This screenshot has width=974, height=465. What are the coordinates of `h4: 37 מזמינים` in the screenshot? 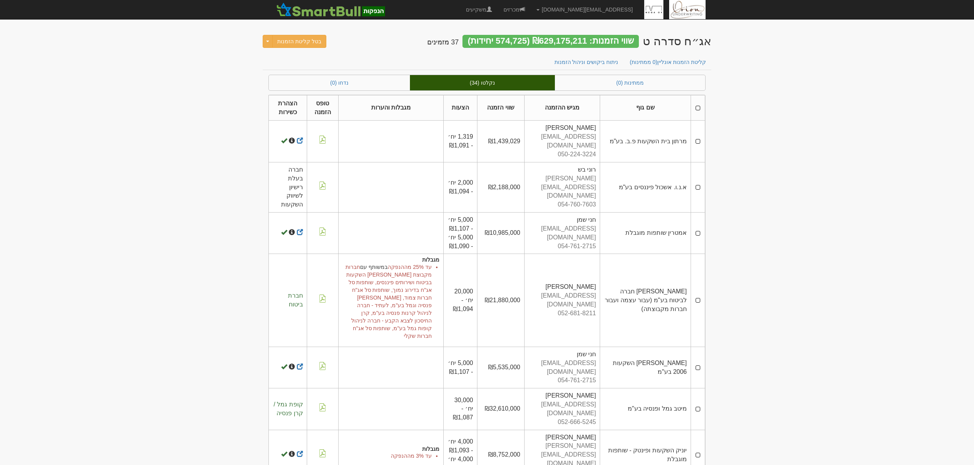 It's located at (443, 43).